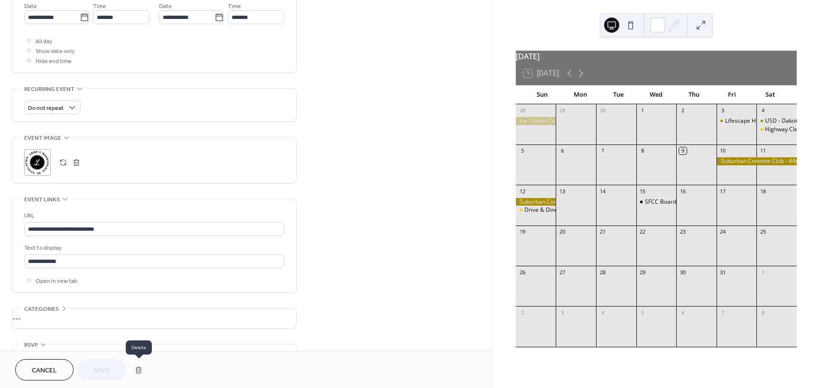 This screenshot has height=388, width=820. I want to click on div: 10, so click(722, 151).